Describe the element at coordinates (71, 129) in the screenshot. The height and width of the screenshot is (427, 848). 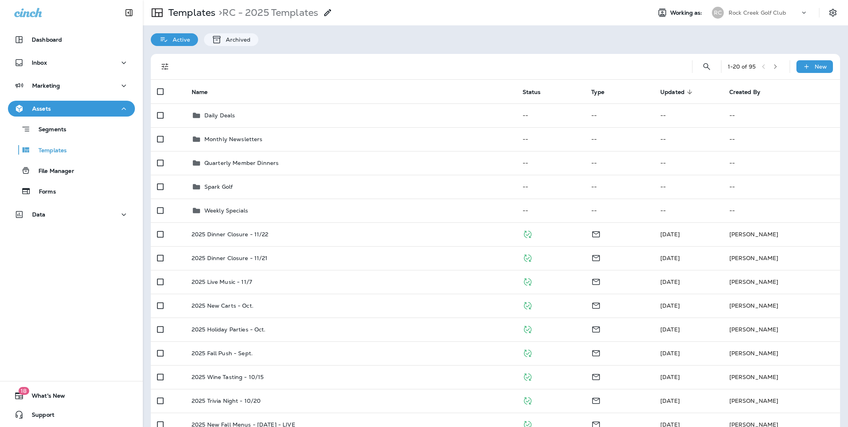
I see `button: Segments` at that location.